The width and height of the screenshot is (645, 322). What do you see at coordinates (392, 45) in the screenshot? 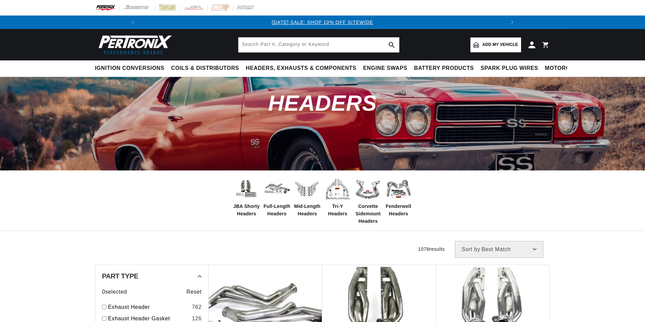
I see `button: search button` at bounding box center [392, 45].